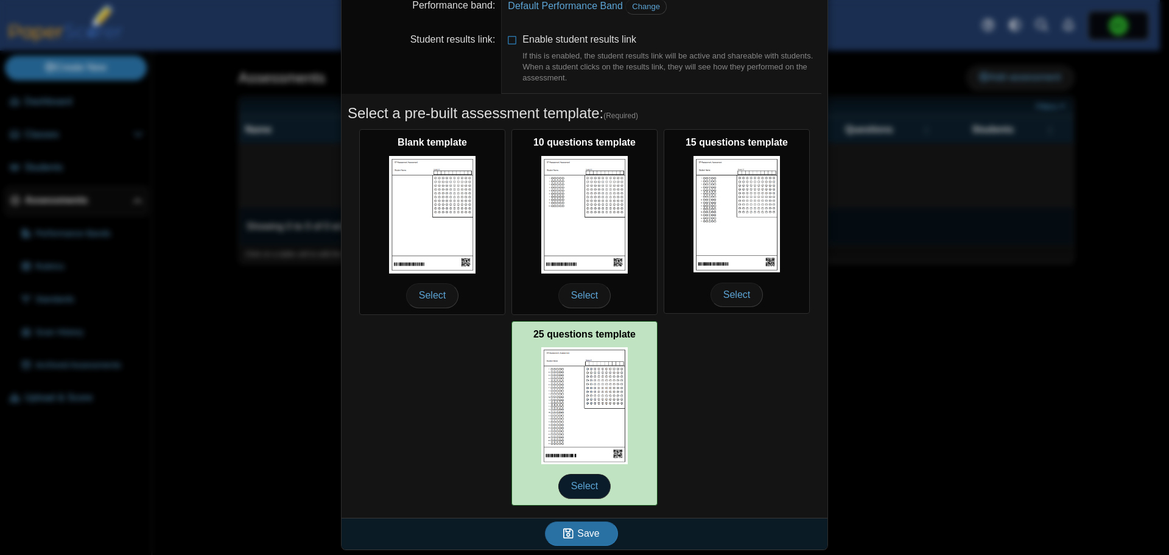  Describe the element at coordinates (453, 39) in the screenshot. I see `label: Student results link` at that location.